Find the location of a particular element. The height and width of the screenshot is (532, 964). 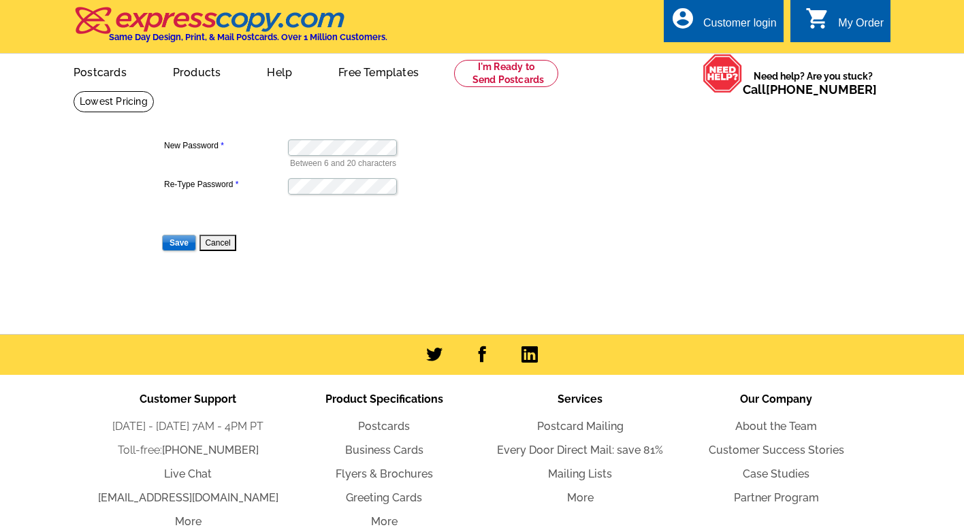

i: shopping_cart is located at coordinates (817, 18).